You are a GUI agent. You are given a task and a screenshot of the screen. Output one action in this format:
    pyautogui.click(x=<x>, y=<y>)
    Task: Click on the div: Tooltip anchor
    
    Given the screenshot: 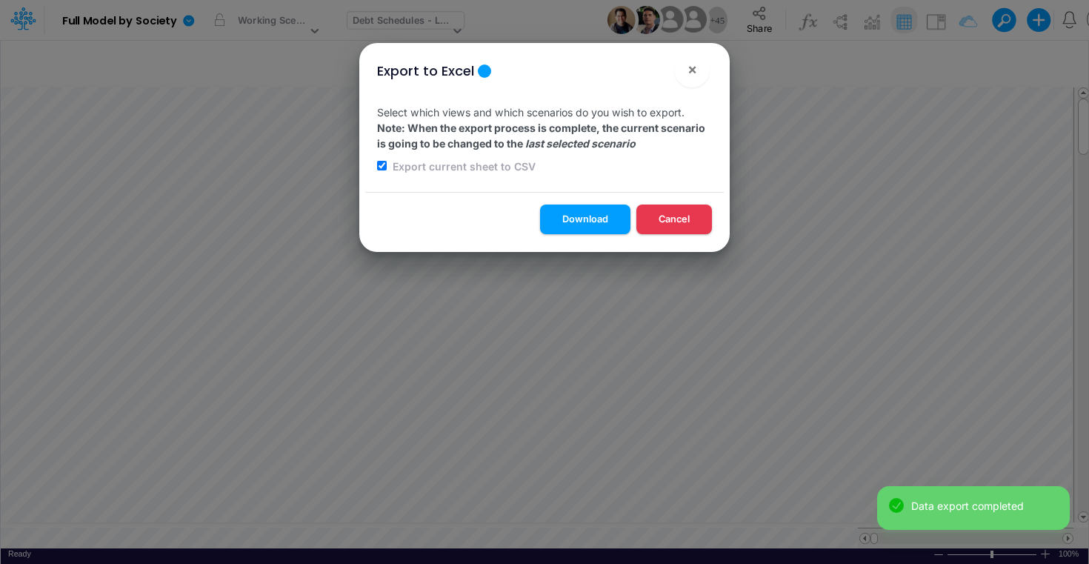 What is the action you would take?
    pyautogui.click(x=485, y=71)
    